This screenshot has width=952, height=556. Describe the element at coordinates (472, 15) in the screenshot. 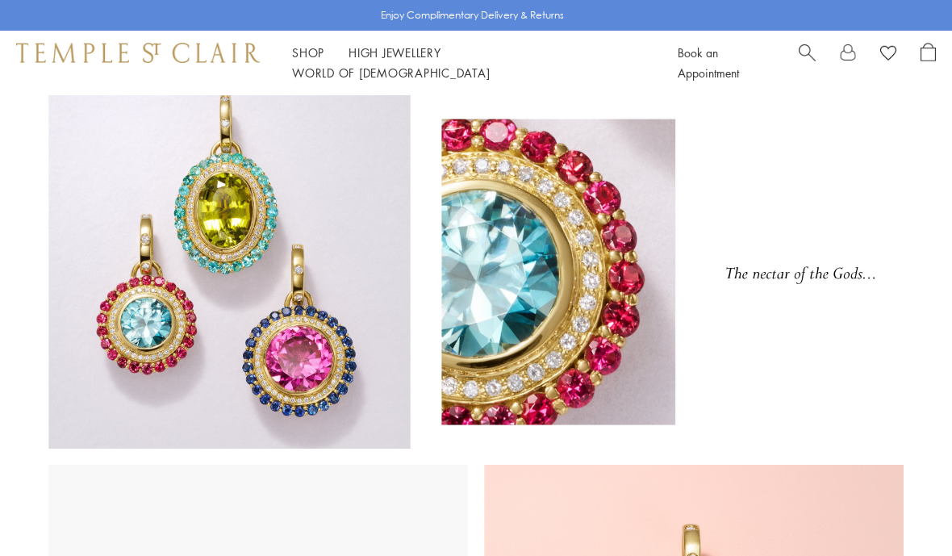

I see `p: Enjoy Complimentary Delivery & Returns` at that location.